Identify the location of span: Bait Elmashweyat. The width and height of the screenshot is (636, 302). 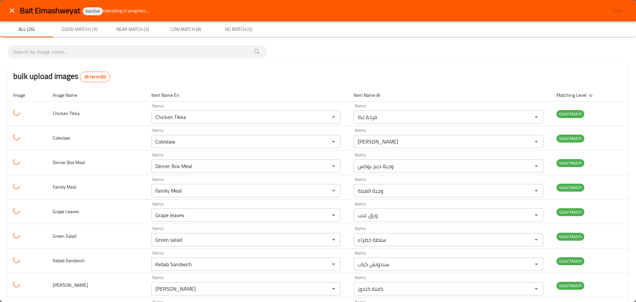
(50, 10).